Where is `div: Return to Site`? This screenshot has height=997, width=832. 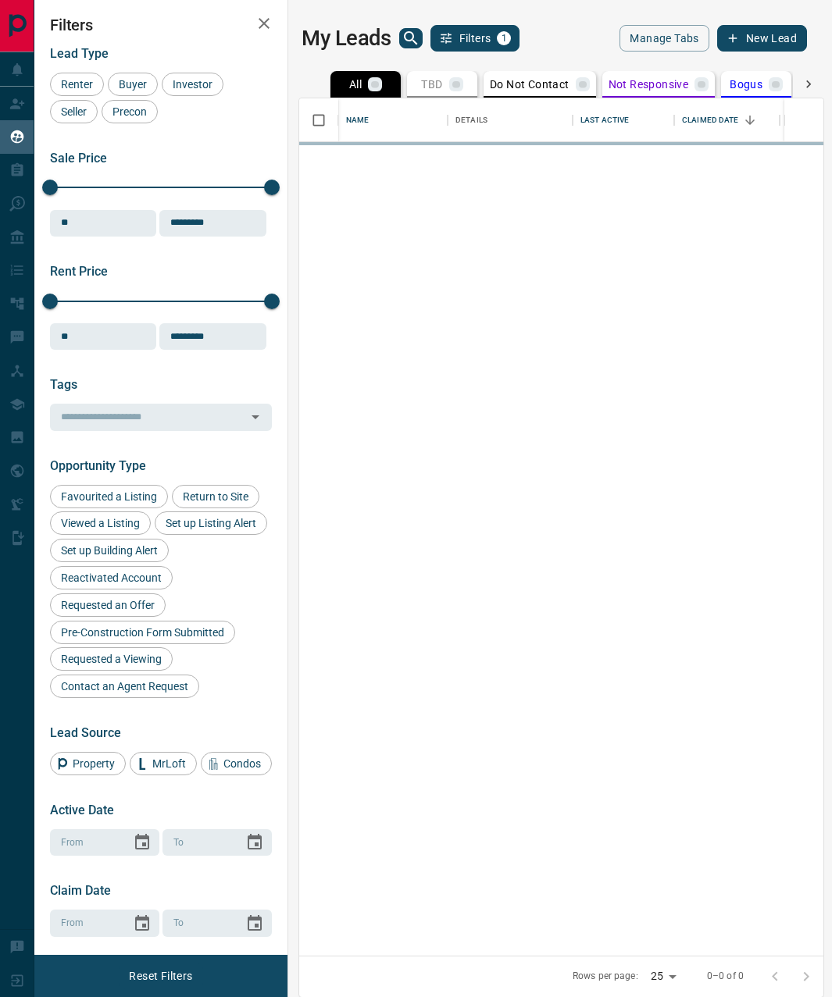 div: Return to Site is located at coordinates (216, 497).